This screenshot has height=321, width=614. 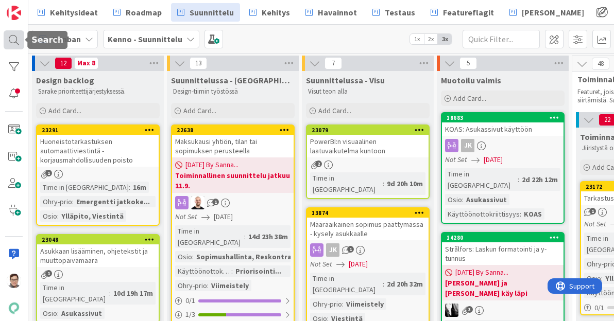 I want to click on img: avatar, so click(x=14, y=308).